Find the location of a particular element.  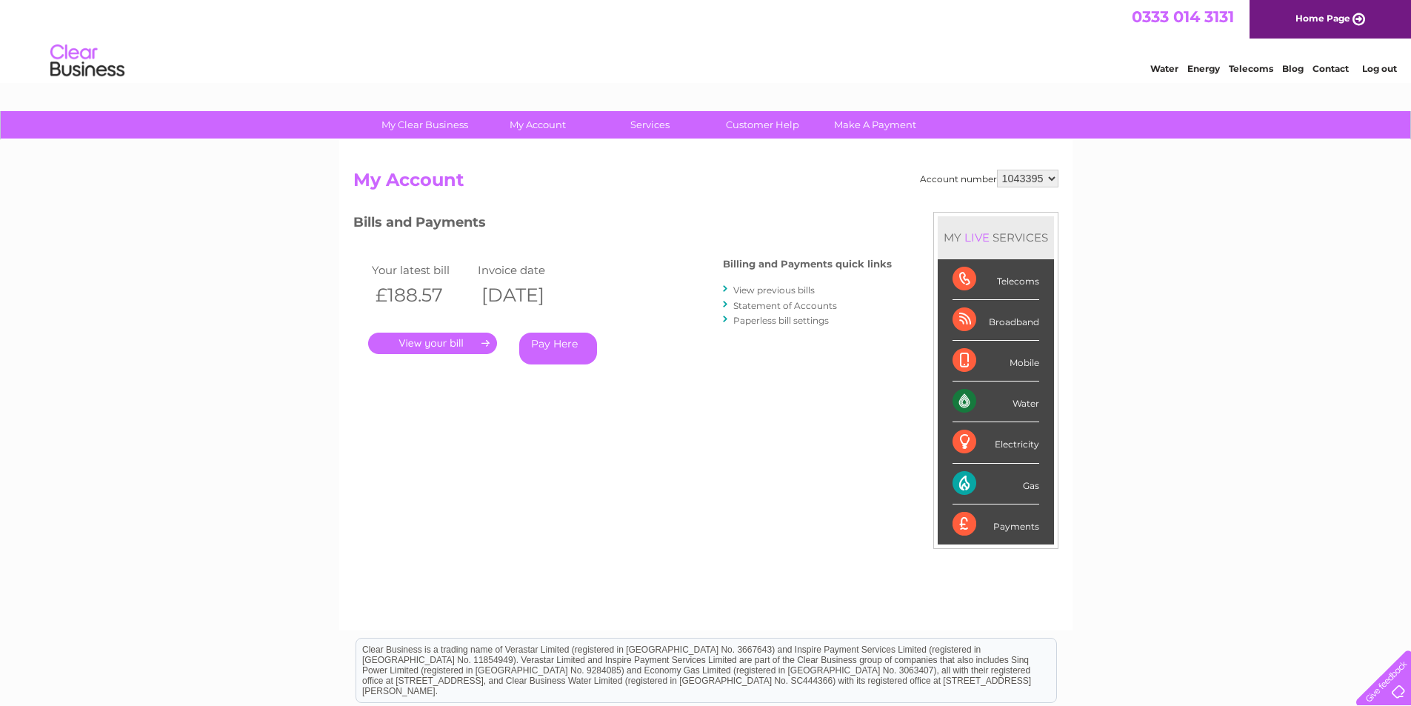

a: 0333 014 3131 is located at coordinates (1183, 16).